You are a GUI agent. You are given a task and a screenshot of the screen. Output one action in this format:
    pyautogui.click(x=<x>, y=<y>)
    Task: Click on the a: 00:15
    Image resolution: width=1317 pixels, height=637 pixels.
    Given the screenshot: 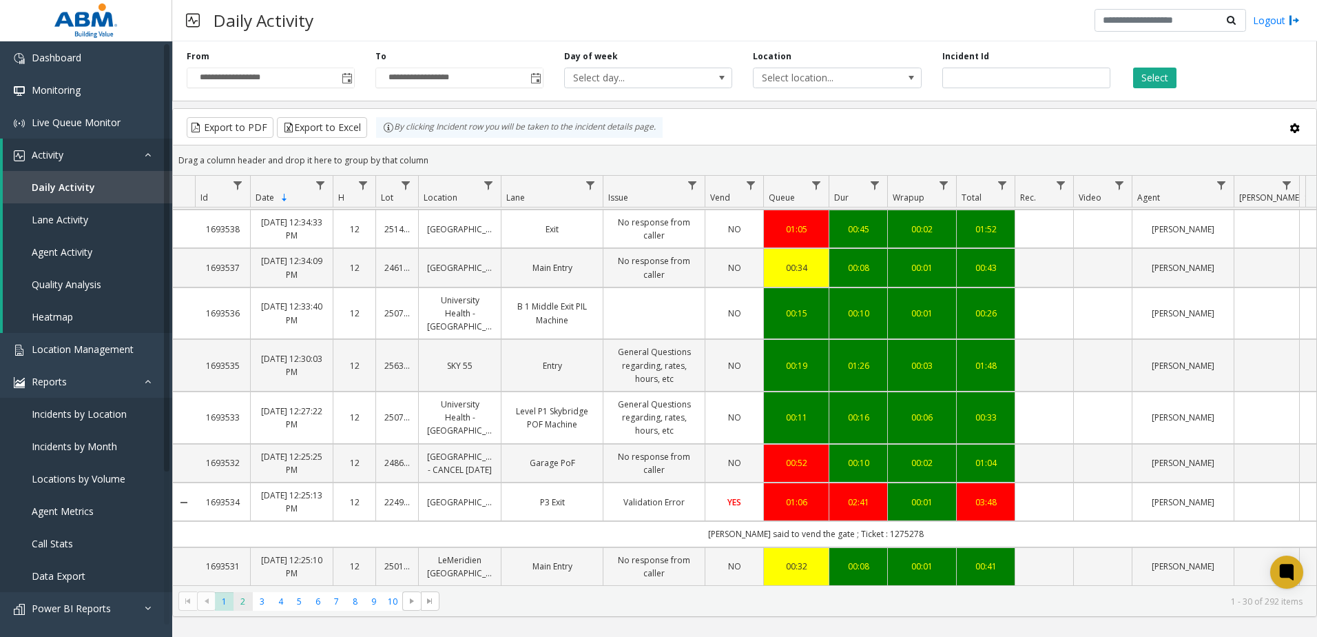 What is the action you would take?
    pyautogui.click(x=796, y=313)
    